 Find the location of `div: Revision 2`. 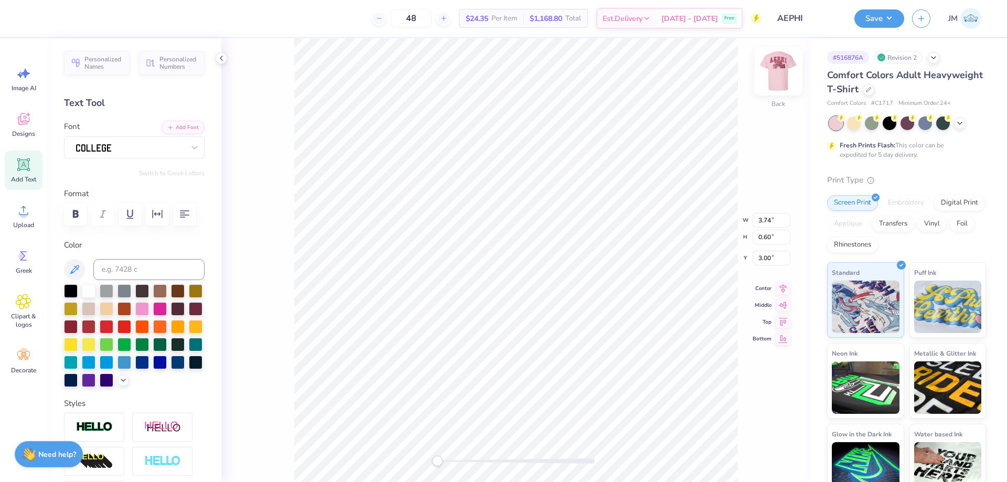

div: Revision 2 is located at coordinates (898, 57).